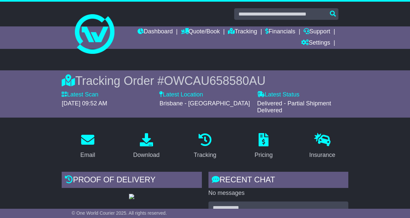 The height and width of the screenshot is (218, 410). What do you see at coordinates (322, 146) in the screenshot?
I see `a: Insurance` at bounding box center [322, 146].